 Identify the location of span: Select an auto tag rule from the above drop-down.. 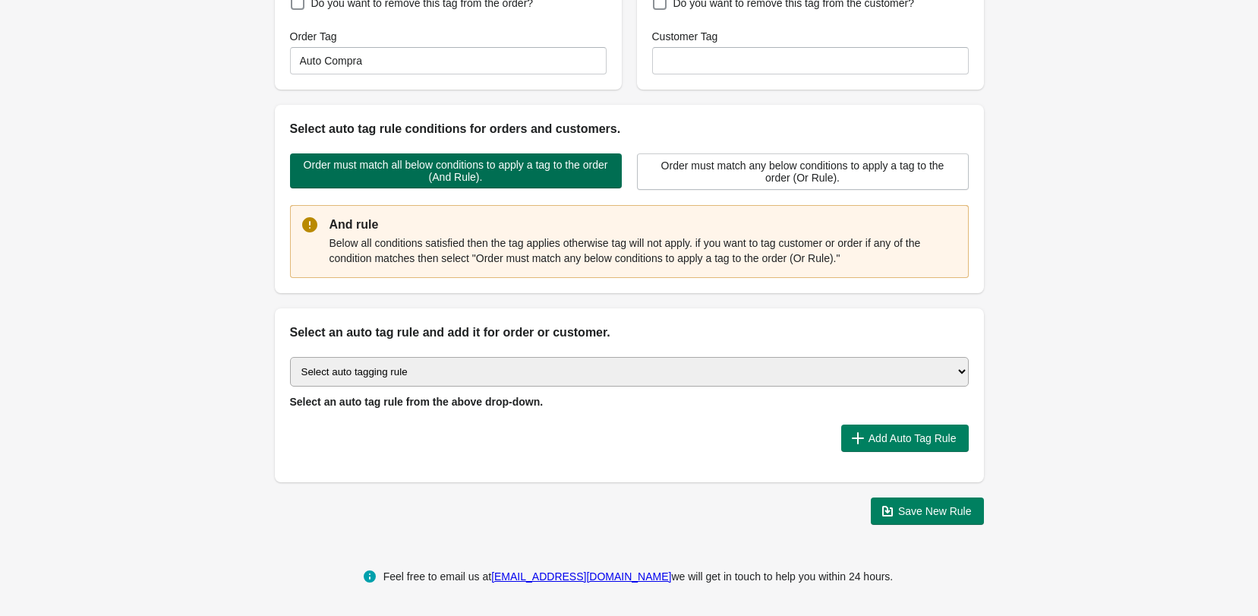
(417, 402).